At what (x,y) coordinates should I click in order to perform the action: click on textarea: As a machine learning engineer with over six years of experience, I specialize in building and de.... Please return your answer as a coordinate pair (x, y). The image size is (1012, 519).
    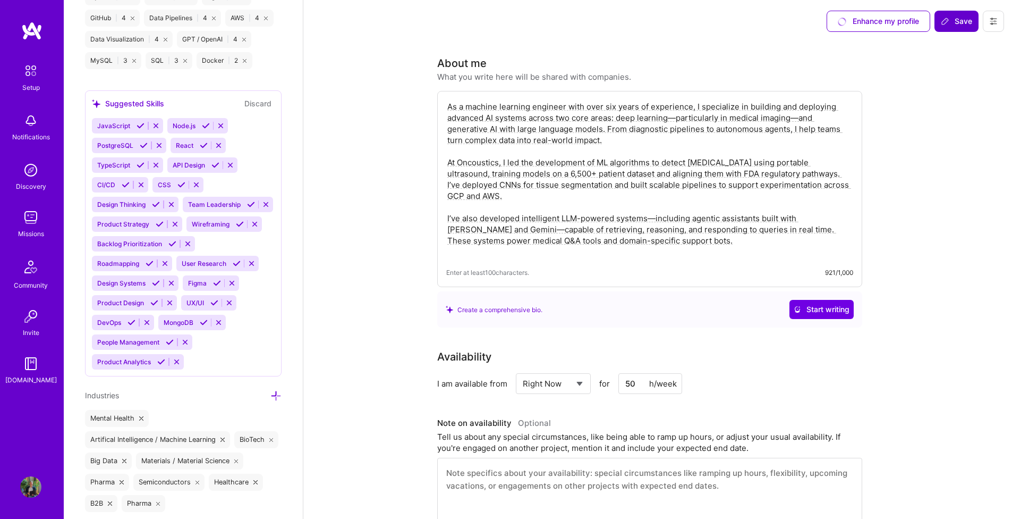
    Looking at the image, I should click on (650, 179).